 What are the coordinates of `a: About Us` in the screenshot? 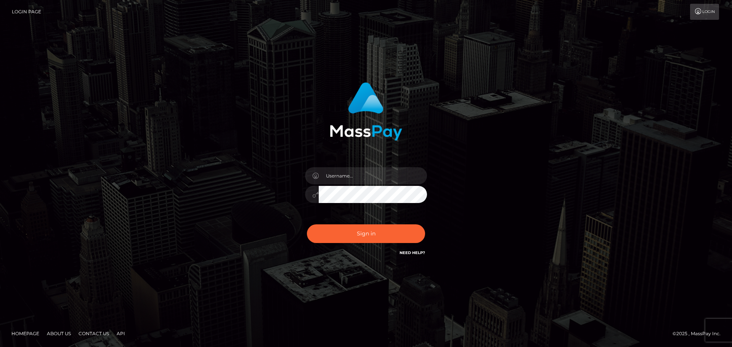 It's located at (59, 333).